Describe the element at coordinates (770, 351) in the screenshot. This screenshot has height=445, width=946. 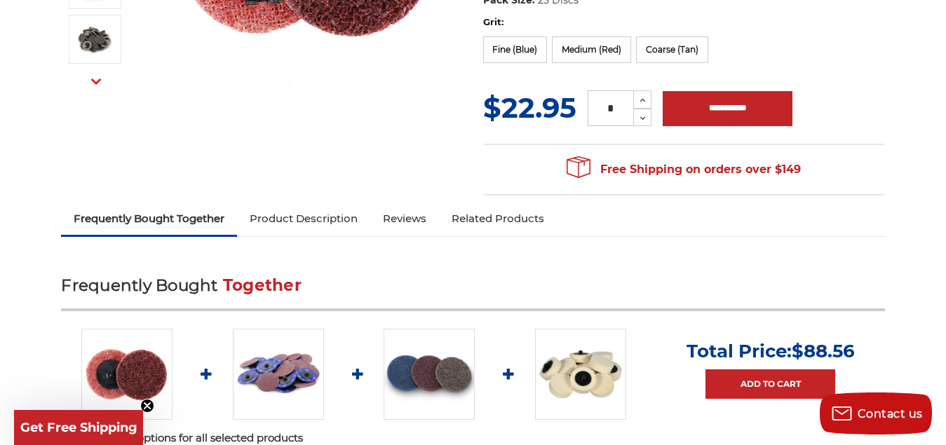
I see `p: Total Price:` at that location.